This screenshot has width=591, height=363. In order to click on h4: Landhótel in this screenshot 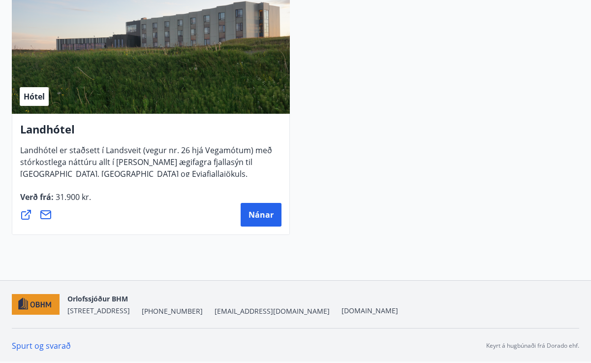, I will do `click(151, 133)`.